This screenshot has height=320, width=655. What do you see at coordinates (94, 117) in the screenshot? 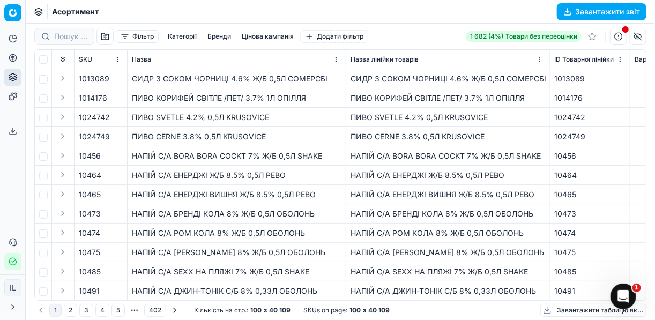
I see `span: 1024742` at bounding box center [94, 117].